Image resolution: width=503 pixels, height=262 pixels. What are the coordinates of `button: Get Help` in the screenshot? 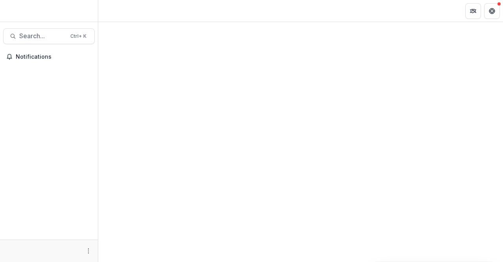 It's located at (492, 11).